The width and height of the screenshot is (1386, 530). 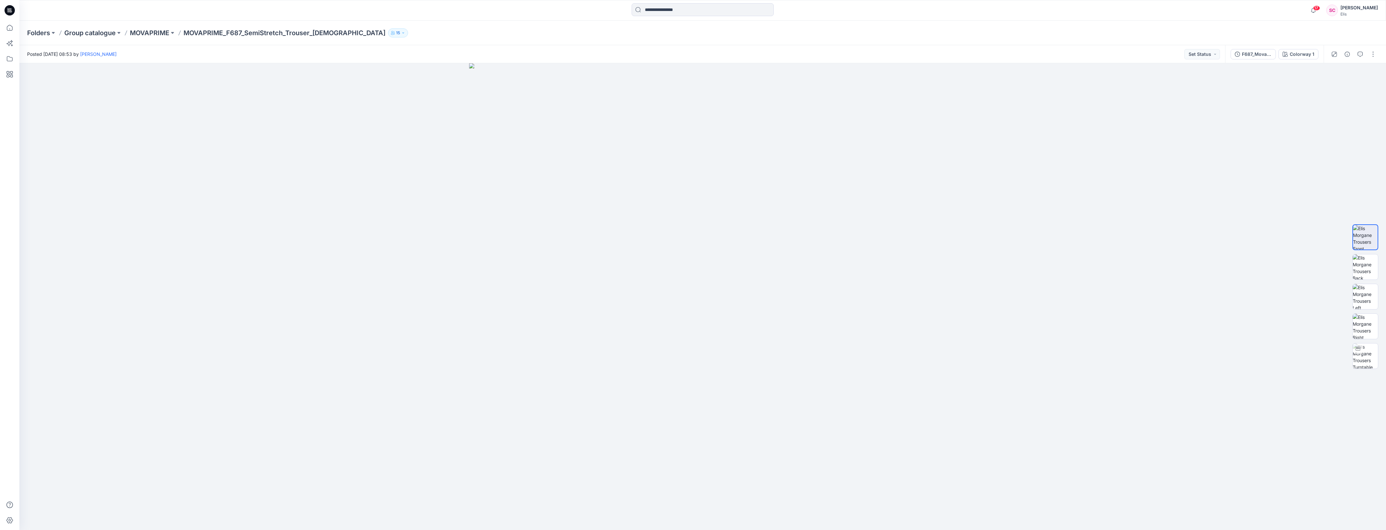 What do you see at coordinates (1302, 54) in the screenshot?
I see `div: Colorway 1` at bounding box center [1302, 54].